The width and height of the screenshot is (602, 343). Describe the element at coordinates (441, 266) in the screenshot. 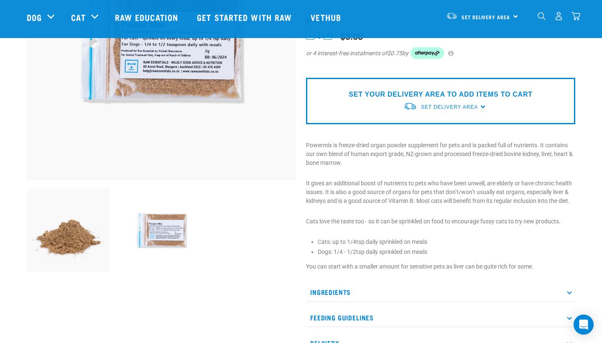

I see `p: You can start with a smaller amount for sensitive pets as liver can be quite rich for some.` at that location.